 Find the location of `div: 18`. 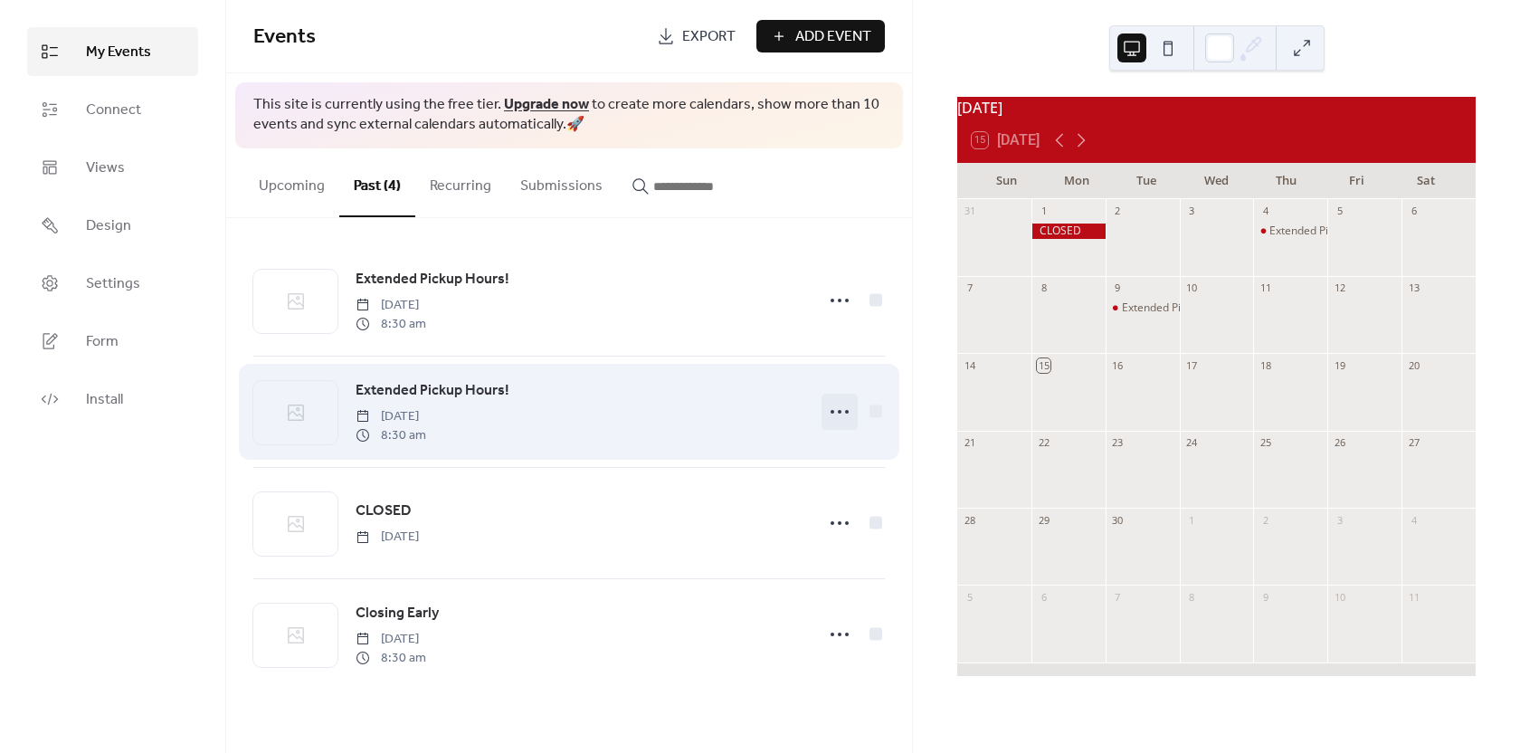

div: 18 is located at coordinates (1265, 365).